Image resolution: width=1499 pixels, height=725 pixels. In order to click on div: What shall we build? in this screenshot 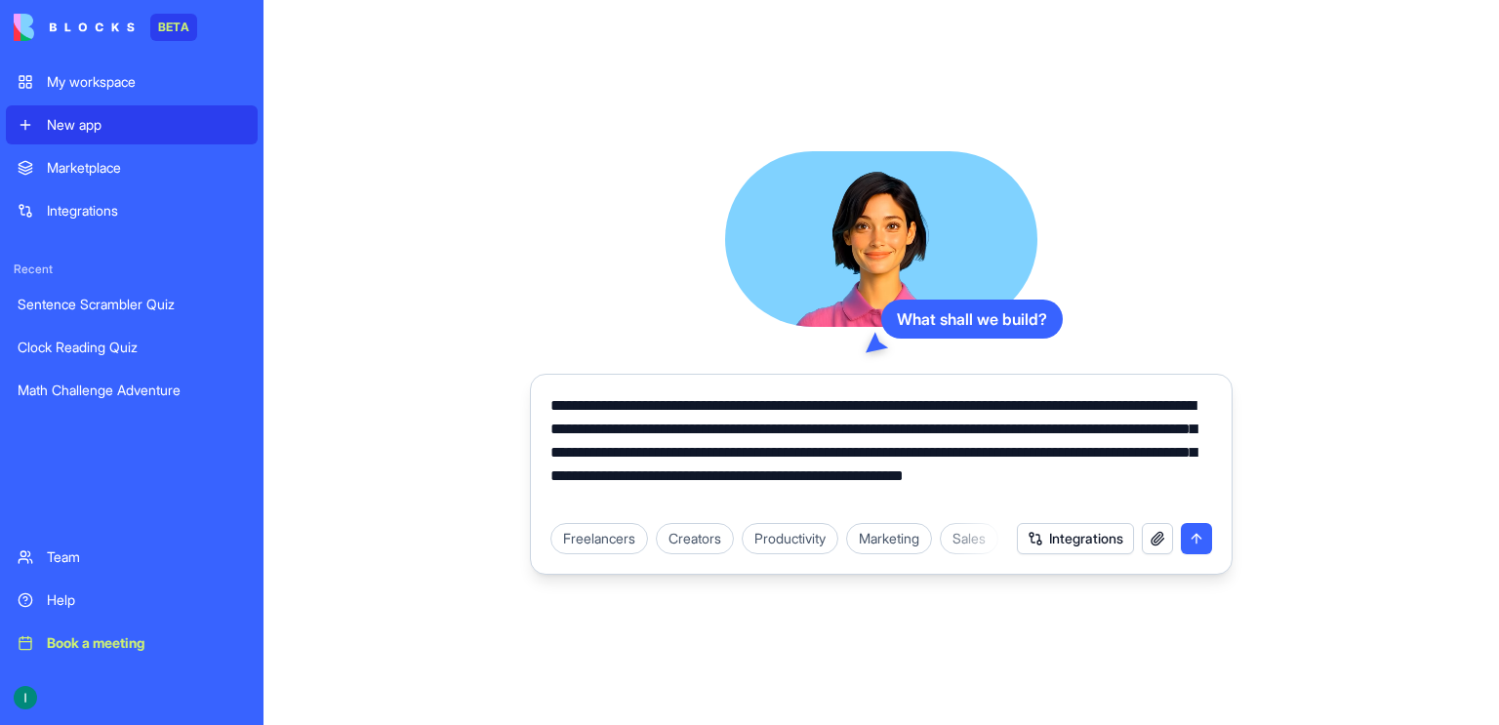, I will do `click(972, 319)`.